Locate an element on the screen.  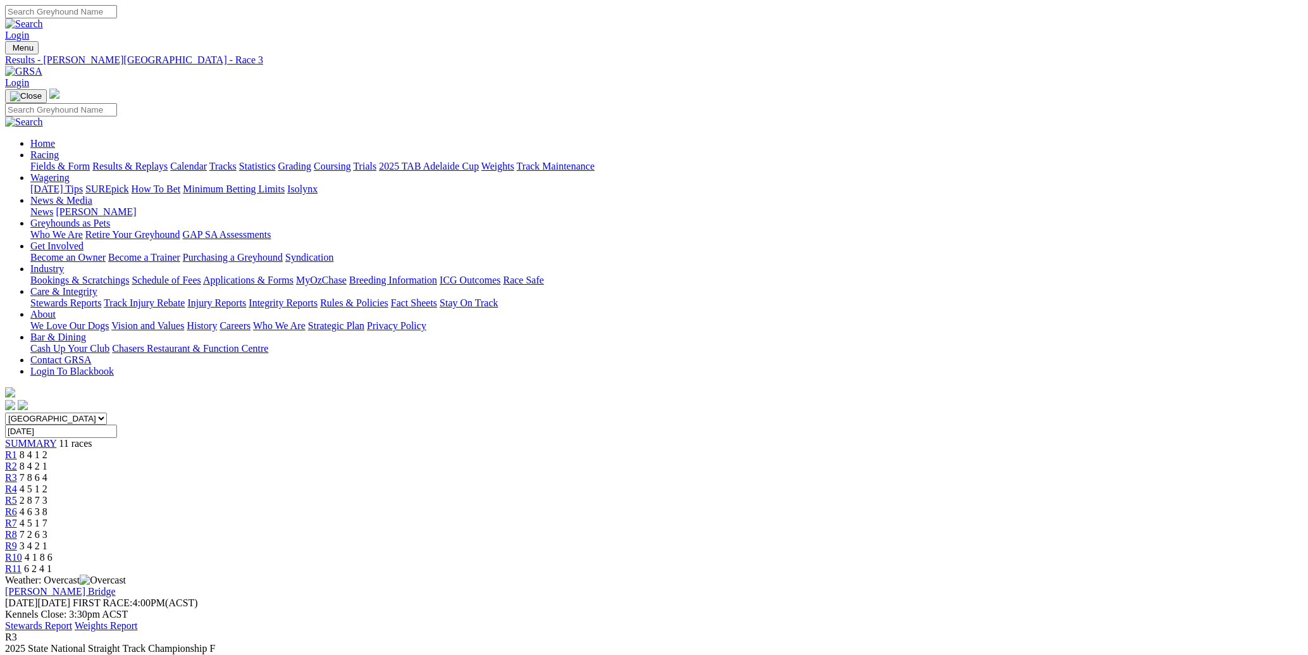
a: R7 is located at coordinates (11, 522).